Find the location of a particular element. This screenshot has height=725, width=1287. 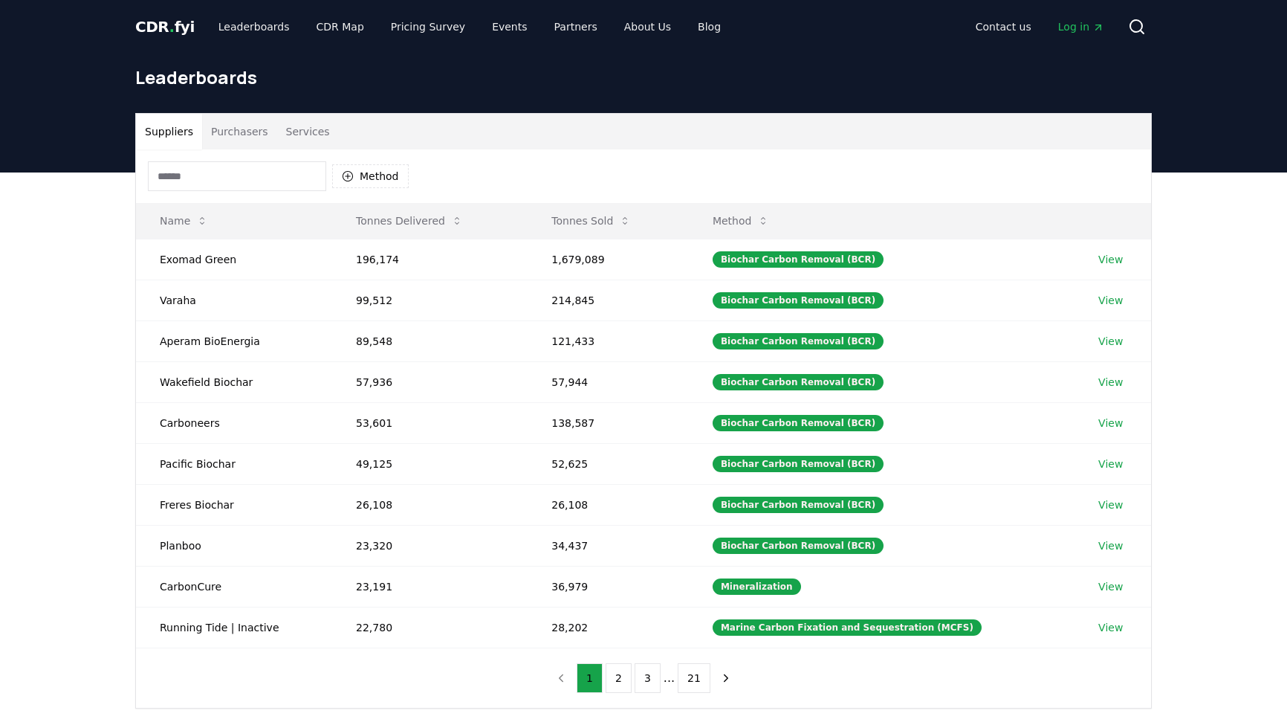

td: 34,437 is located at coordinates (608, 545).